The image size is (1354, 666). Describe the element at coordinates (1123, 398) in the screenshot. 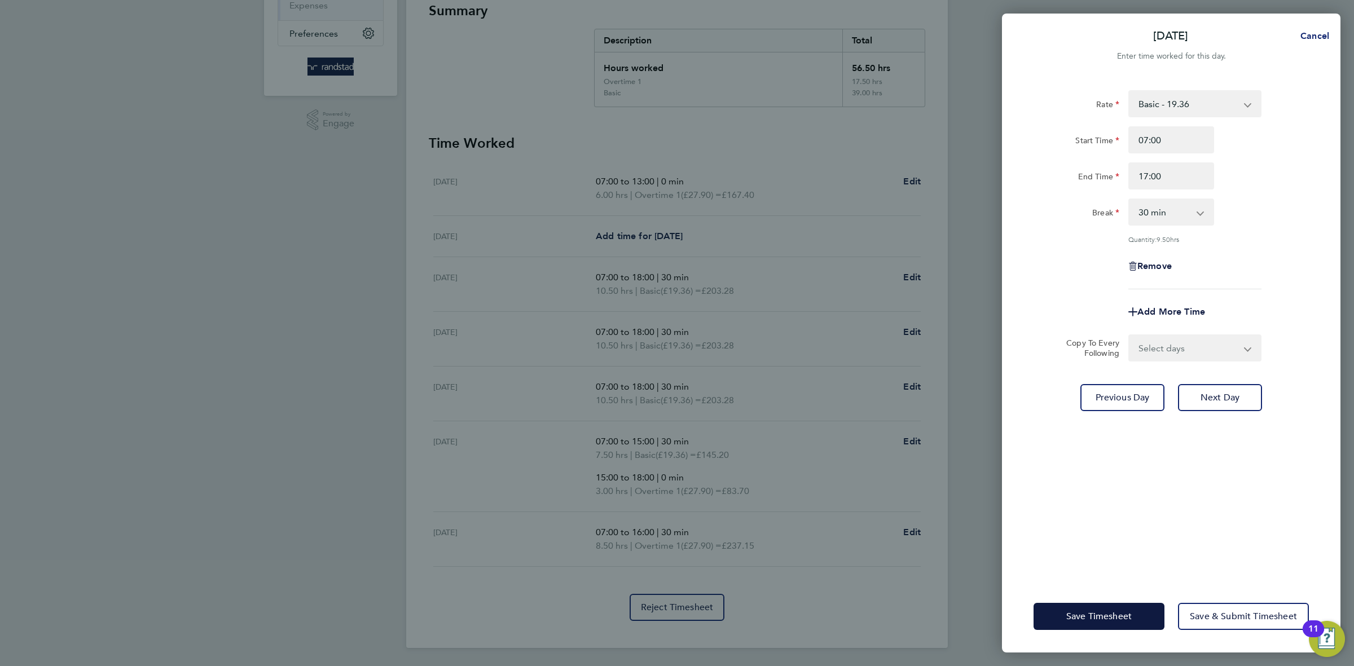

I see `span: Previous Day` at that location.